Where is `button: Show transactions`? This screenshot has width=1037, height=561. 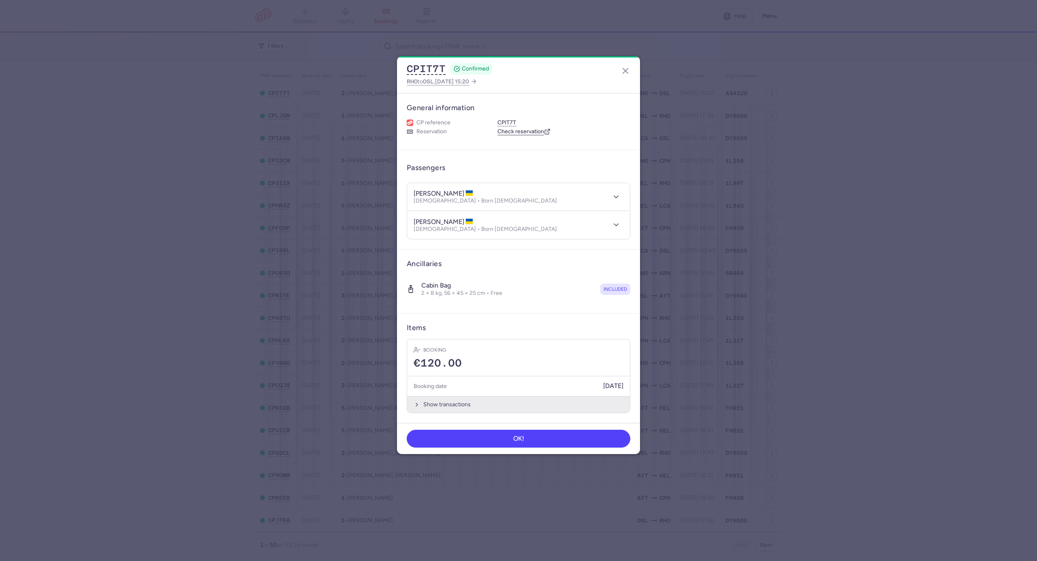 button: Show transactions is located at coordinates (519, 404).